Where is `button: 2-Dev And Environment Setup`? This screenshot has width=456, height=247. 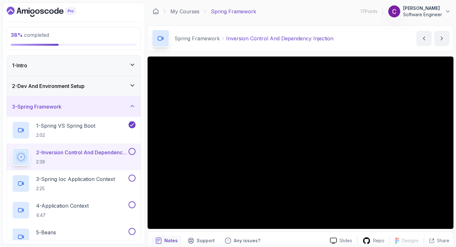
button: 2-Dev And Environment Setup is located at coordinates (74, 86).